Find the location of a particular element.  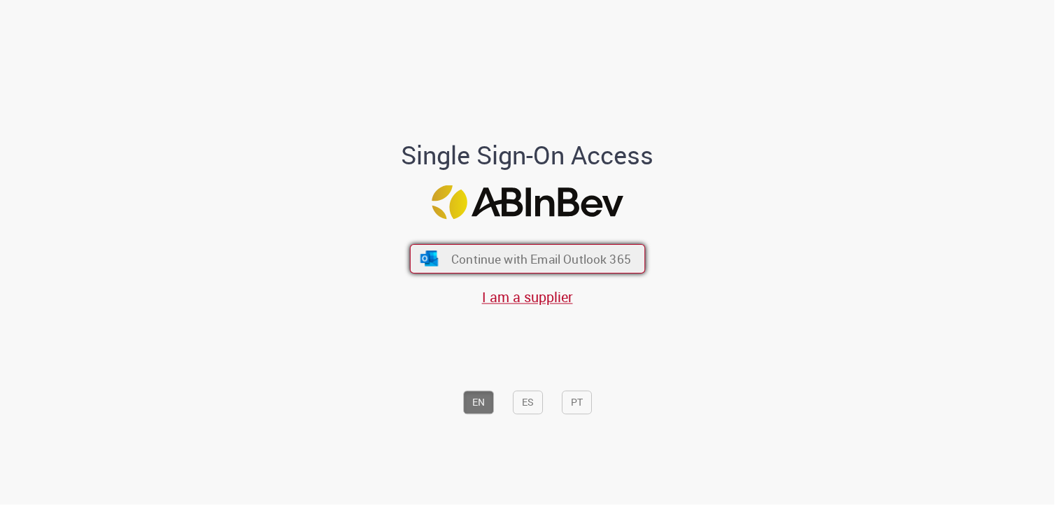

a: I am a supplier is located at coordinates (528, 297).